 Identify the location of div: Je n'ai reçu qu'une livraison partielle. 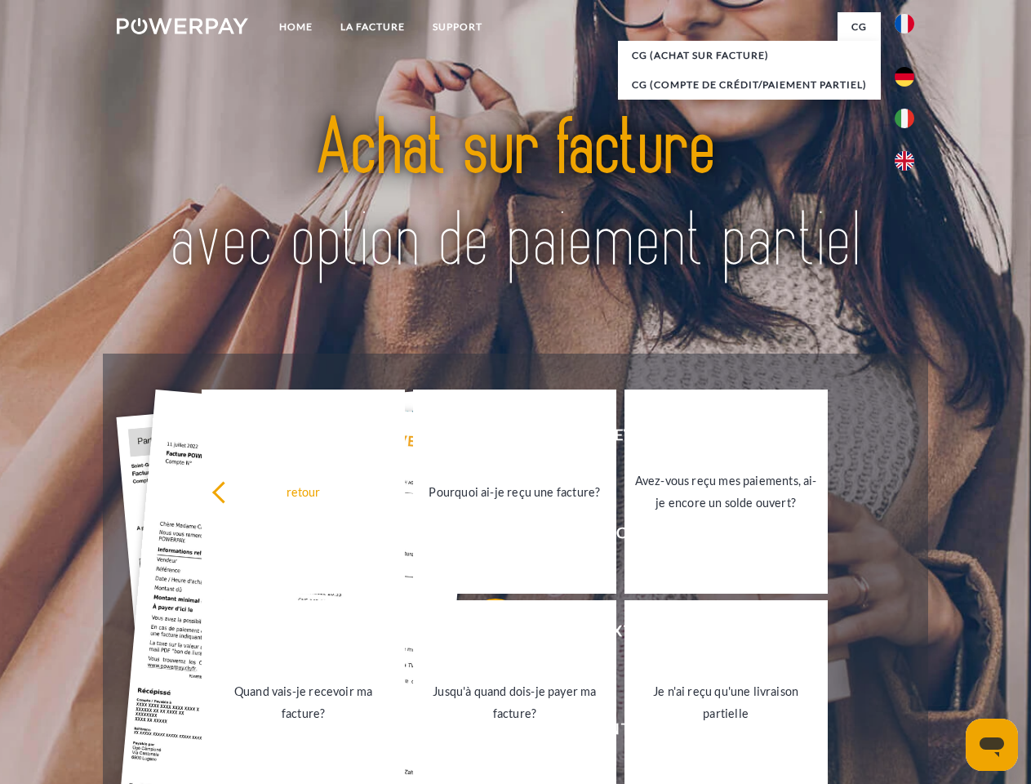
(726, 702).